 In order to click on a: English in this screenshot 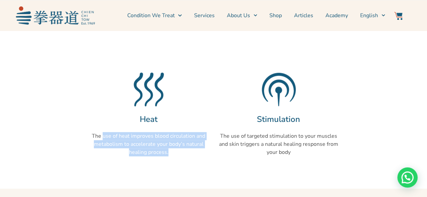, I will do `click(373, 16)`.